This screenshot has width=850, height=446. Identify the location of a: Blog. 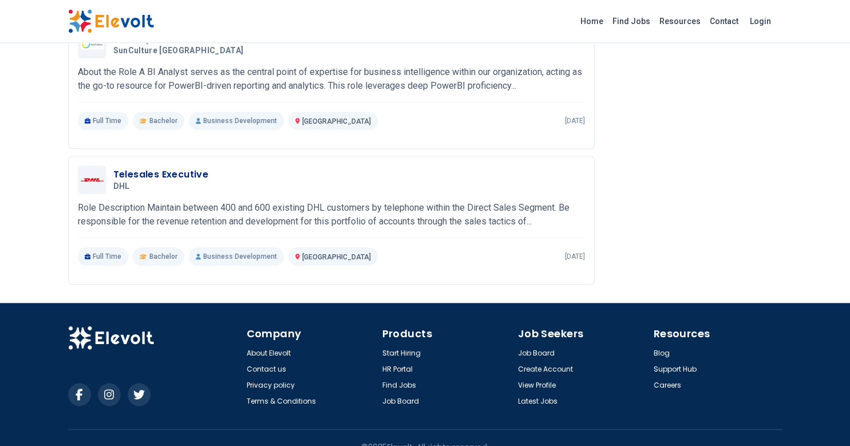
(662, 353).